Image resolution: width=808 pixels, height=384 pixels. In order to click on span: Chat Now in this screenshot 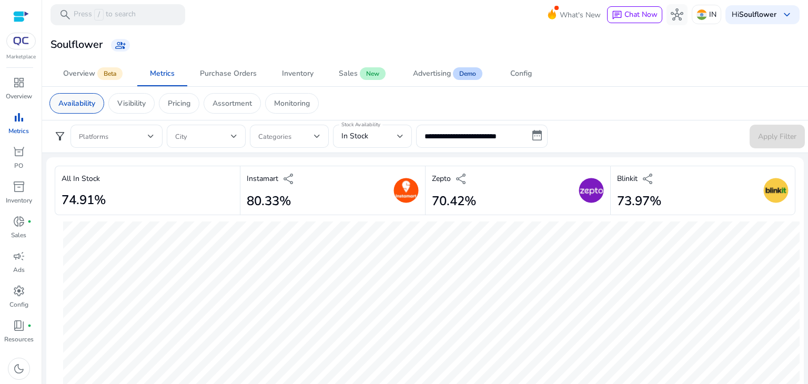, I will do `click(641, 14)`.